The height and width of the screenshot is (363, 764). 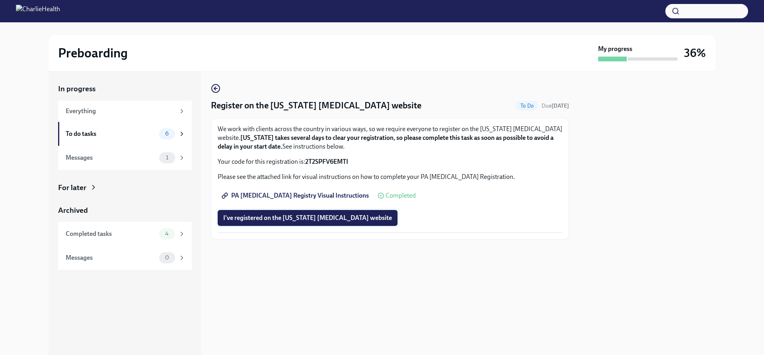 I want to click on a: Messages1, so click(x=125, y=158).